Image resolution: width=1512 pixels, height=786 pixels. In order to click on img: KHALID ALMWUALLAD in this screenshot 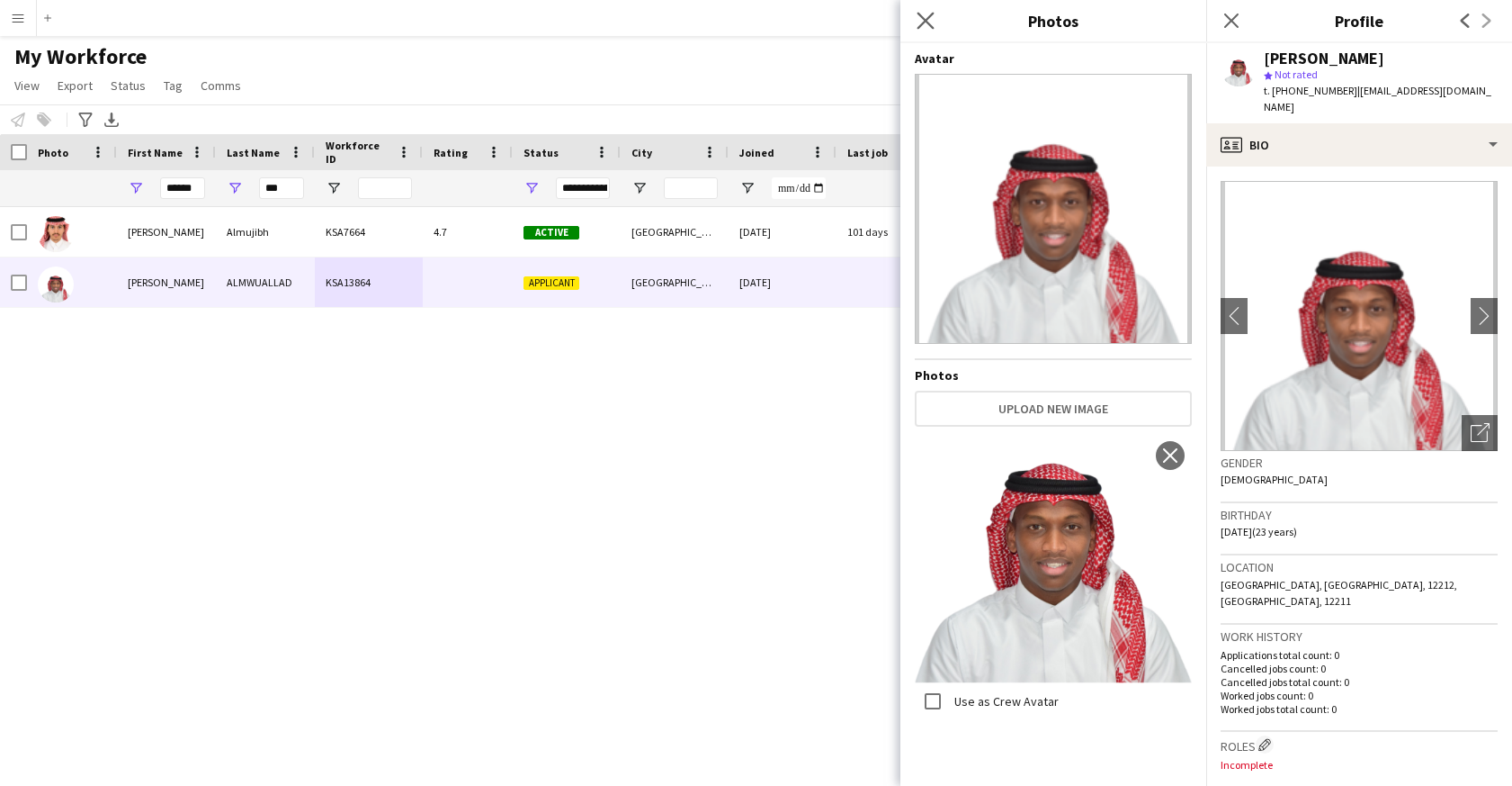, I will do `click(56, 285)`.